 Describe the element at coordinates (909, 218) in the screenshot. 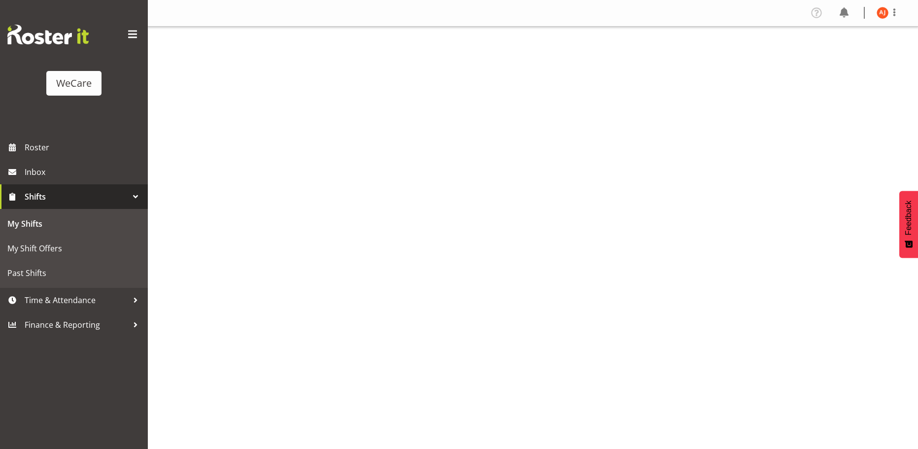

I see `span: Feedback` at that location.